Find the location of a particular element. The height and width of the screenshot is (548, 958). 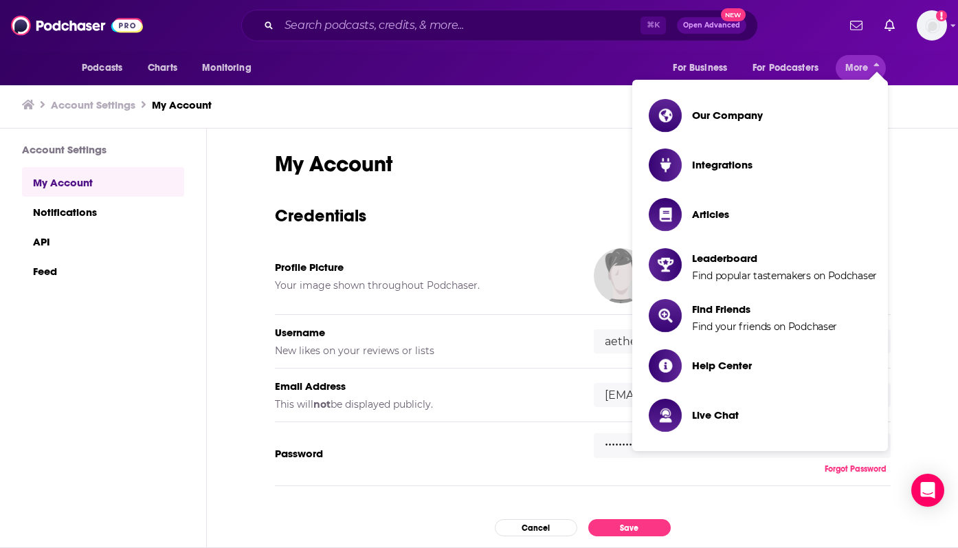

a: API is located at coordinates (103, 241).